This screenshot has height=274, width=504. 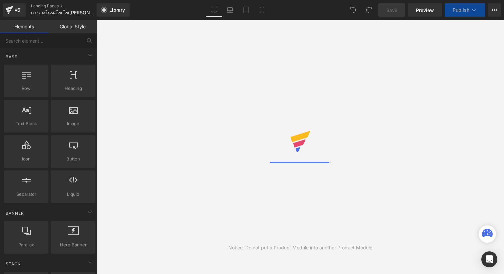 What do you see at coordinates (26, 88) in the screenshot?
I see `span: Row` at bounding box center [26, 88].